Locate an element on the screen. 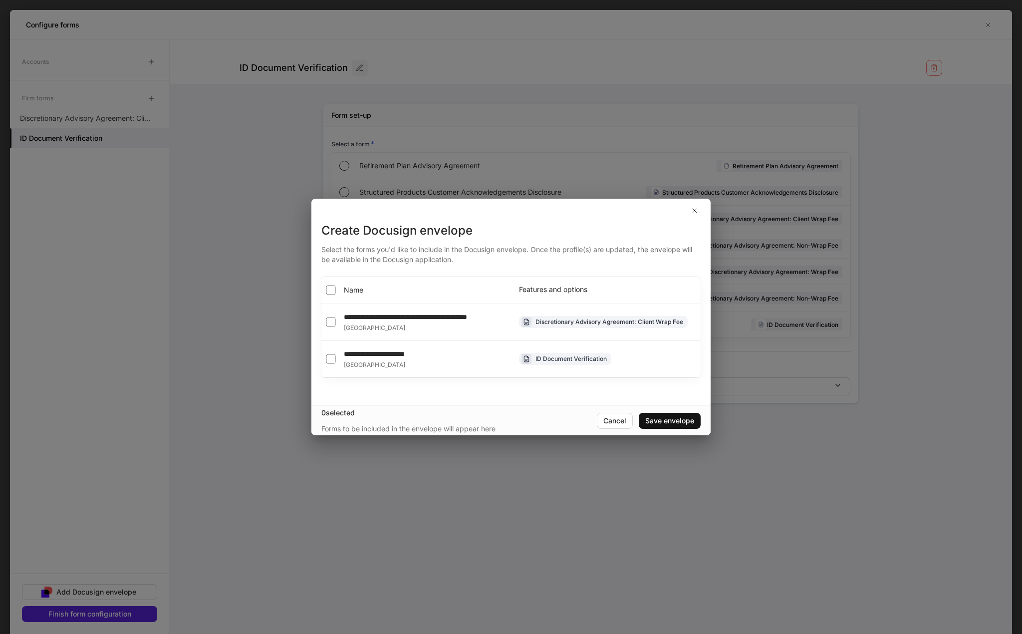 This screenshot has height=634, width=1022. div: 0 selected is located at coordinates (459, 413).